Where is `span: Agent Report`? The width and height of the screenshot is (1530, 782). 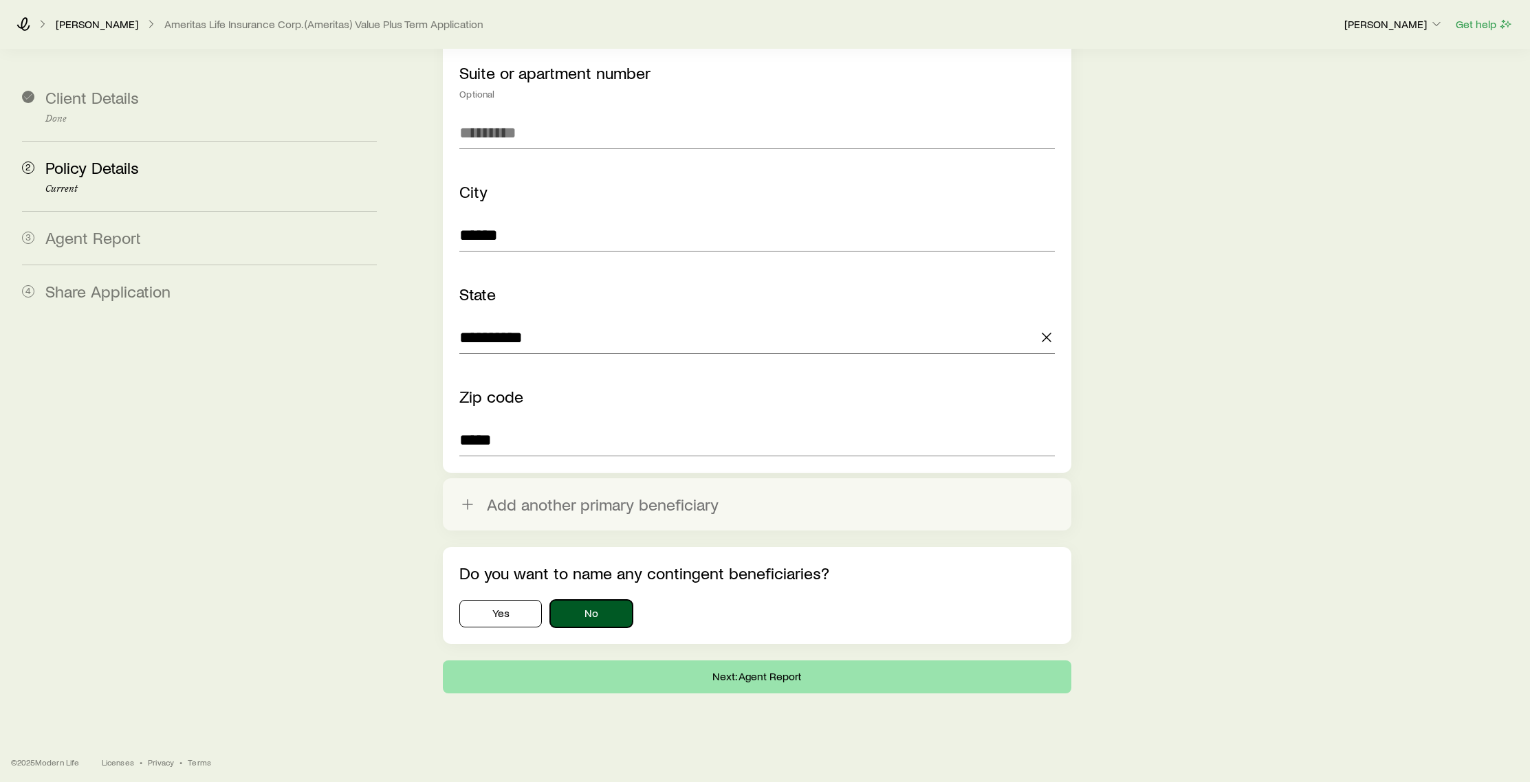
span: Agent Report is located at coordinates (93, 237).